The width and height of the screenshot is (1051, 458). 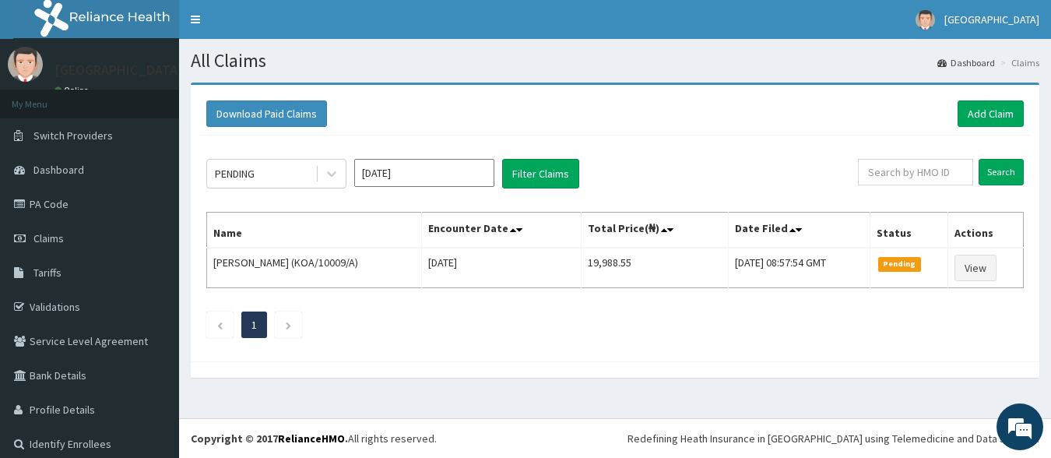 What do you see at coordinates (46, 97) in the screenshot?
I see `img: d_794563401_company_1708531726252_794563401` at bounding box center [46, 97].